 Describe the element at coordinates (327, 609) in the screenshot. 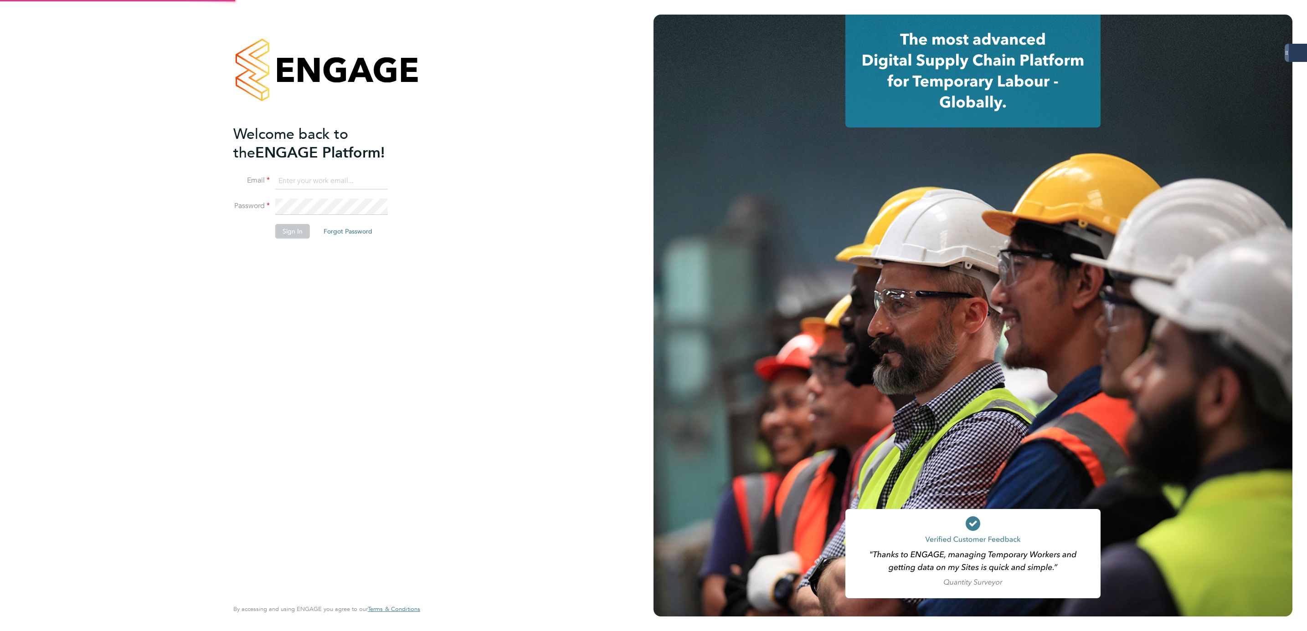

I see `span: By accessing and using ENGAGE you agree to our` at that location.